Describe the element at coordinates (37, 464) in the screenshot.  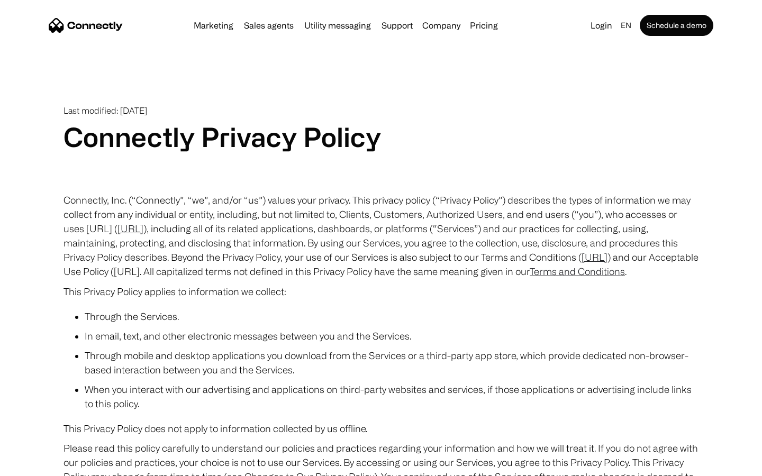
I see `aside: Language selected: English` at that location.